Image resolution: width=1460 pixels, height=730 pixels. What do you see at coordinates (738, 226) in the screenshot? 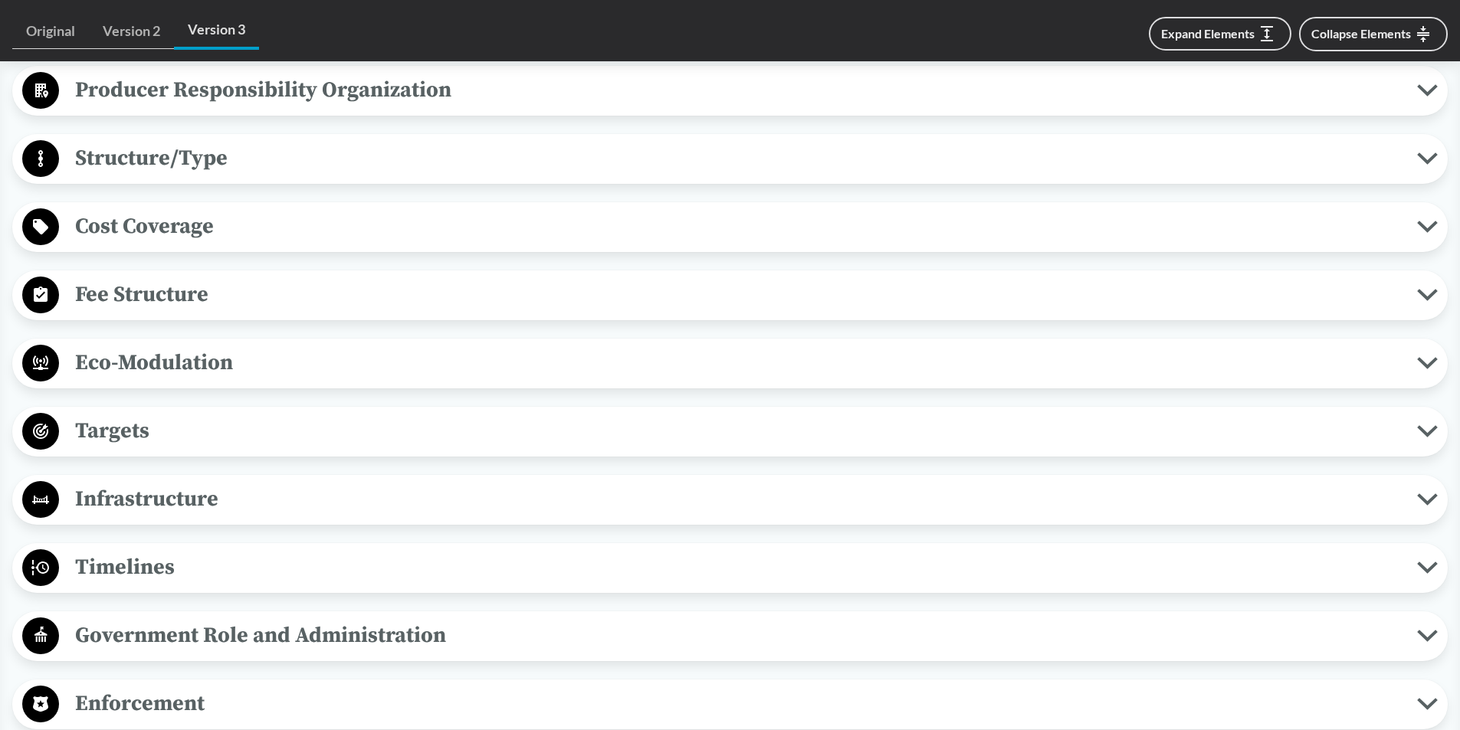
I see `span: Cost Coverage` at bounding box center [738, 226].